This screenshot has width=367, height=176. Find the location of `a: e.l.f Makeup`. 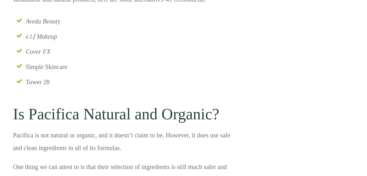

a: e.l.f Makeup is located at coordinates (41, 37).